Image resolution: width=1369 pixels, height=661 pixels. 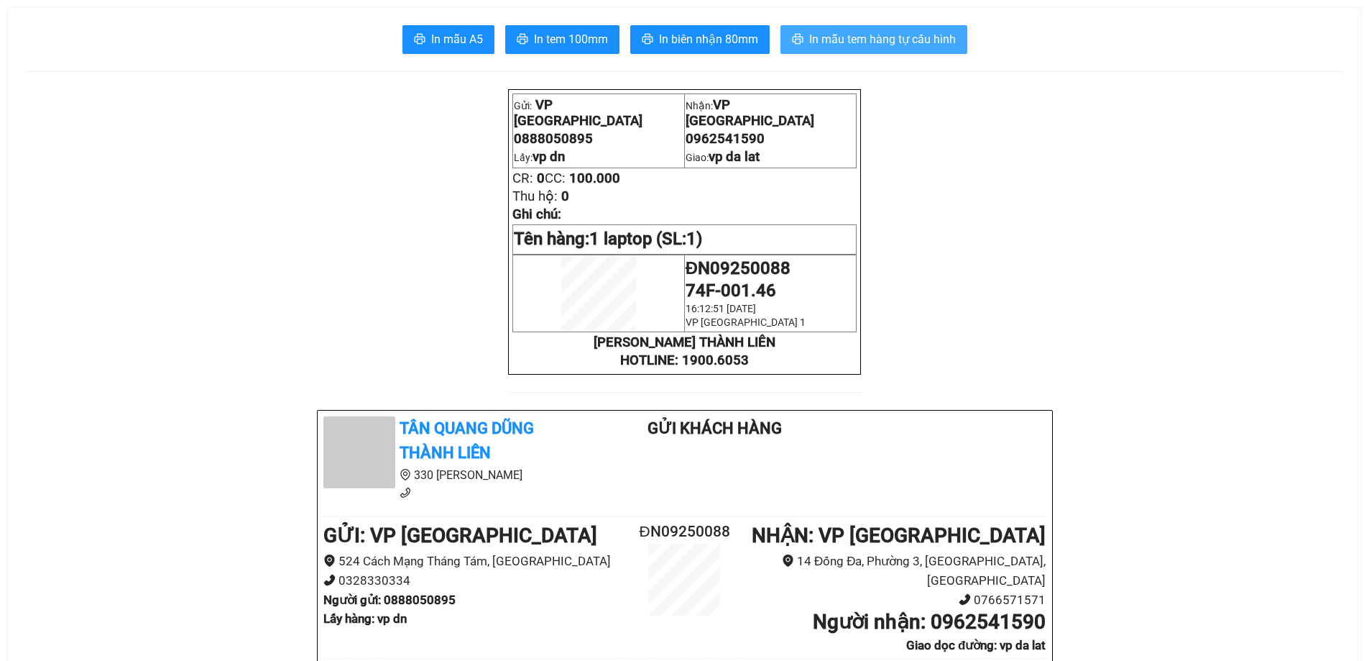 What do you see at coordinates (535, 196) in the screenshot?
I see `span: Thu hộ:` at bounding box center [535, 196].